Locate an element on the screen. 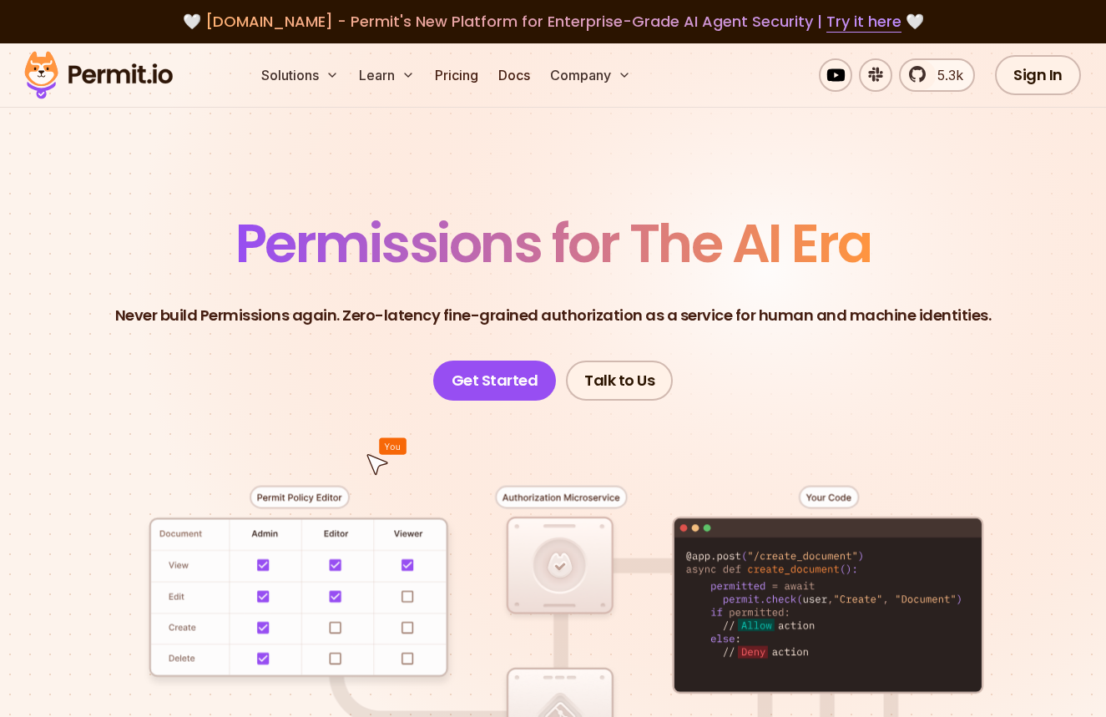 This screenshot has width=1106, height=717. a: Get Started is located at coordinates (495, 381).